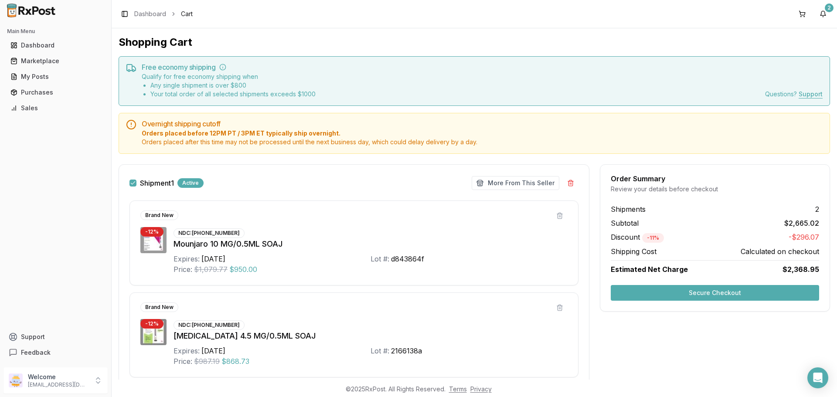  What do you see at coordinates (804, 237) in the screenshot?
I see `span: -$296.07` at bounding box center [804, 237].